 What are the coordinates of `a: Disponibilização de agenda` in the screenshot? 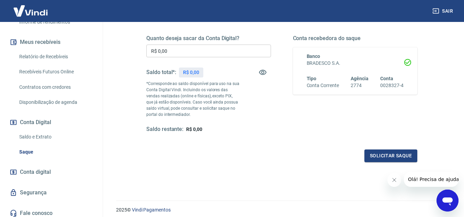 It's located at (55, 102).